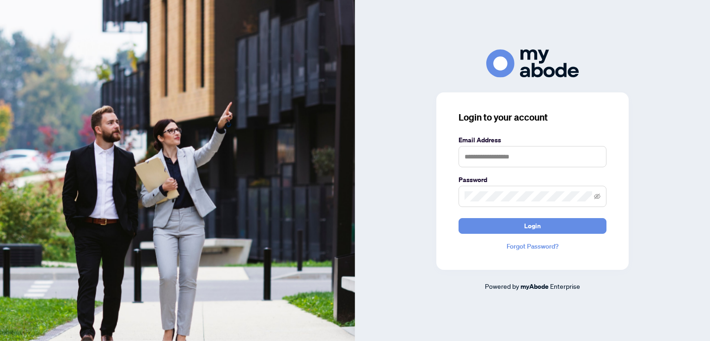 This screenshot has height=341, width=710. I want to click on a: myAbode, so click(535, 287).